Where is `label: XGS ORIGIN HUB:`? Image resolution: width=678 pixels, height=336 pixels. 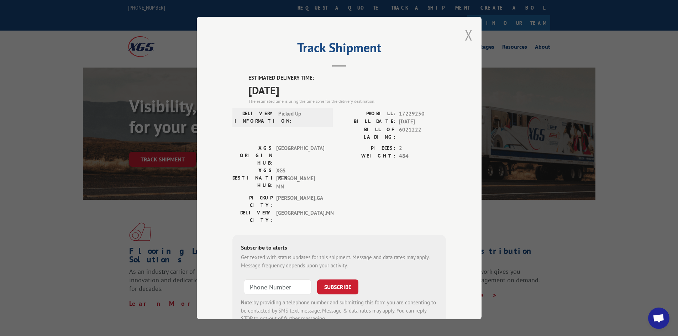 label: XGS ORIGIN HUB: is located at coordinates (252, 156).